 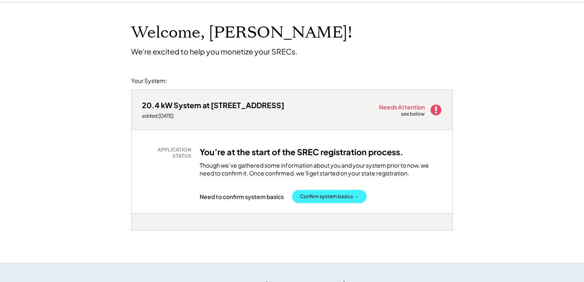 I want to click on div: Needs Attention, so click(x=402, y=107).